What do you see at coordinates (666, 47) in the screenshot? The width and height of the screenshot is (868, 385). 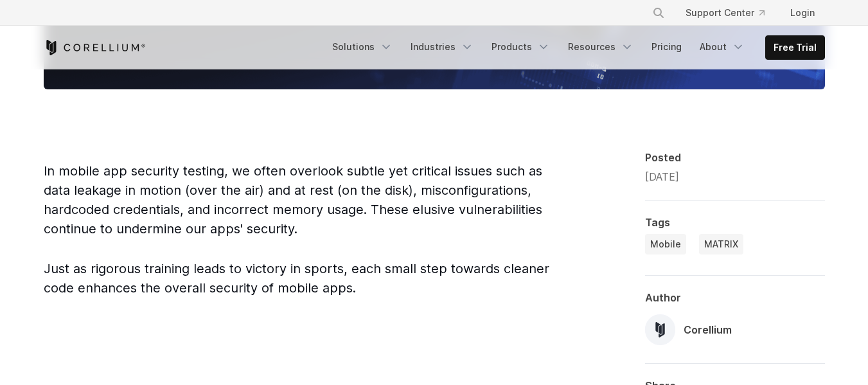 I see `a: Pricing` at bounding box center [666, 47].